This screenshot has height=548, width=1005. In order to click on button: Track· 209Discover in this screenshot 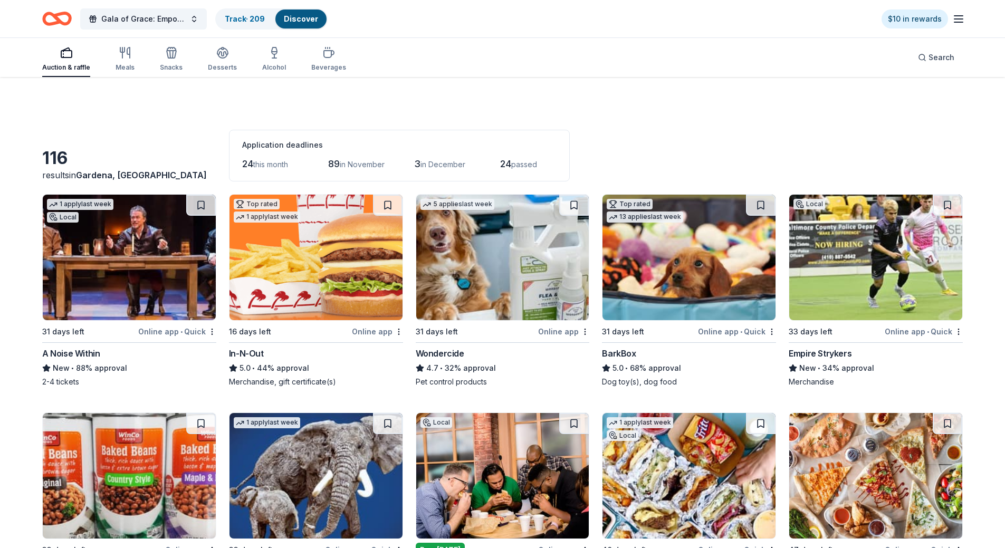, I will do `click(271, 19)`.